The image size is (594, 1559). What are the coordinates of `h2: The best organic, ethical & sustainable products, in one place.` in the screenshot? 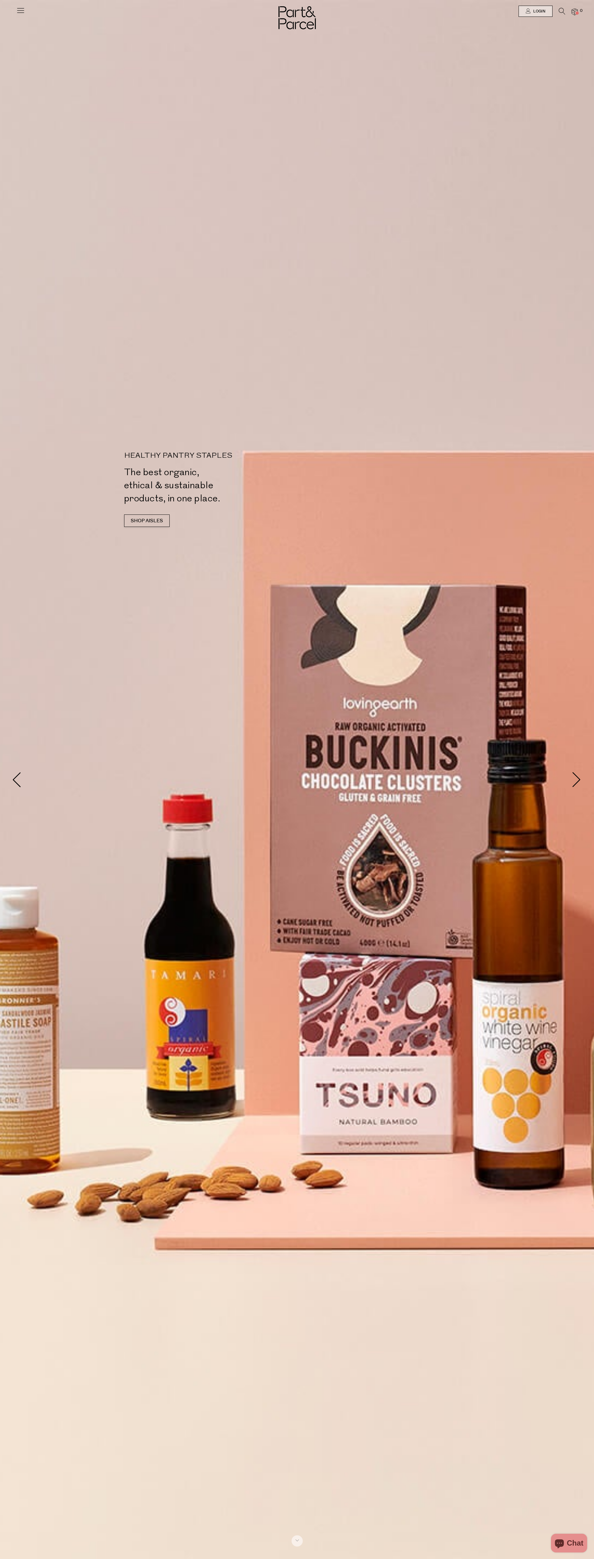 It's located at (212, 486).